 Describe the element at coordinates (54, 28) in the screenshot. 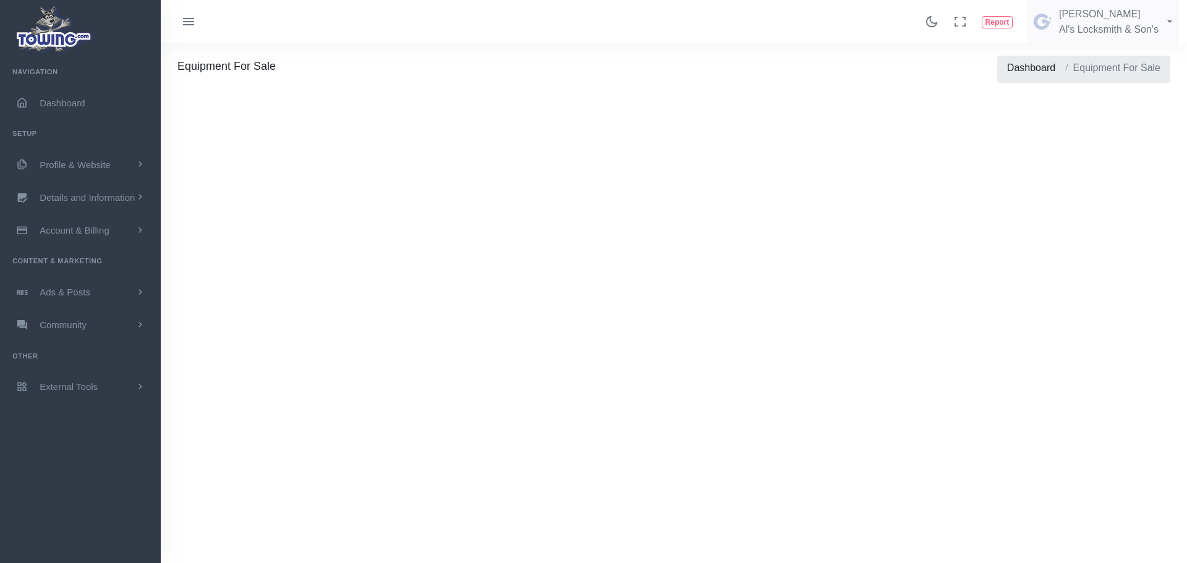

I see `img: logo` at that location.